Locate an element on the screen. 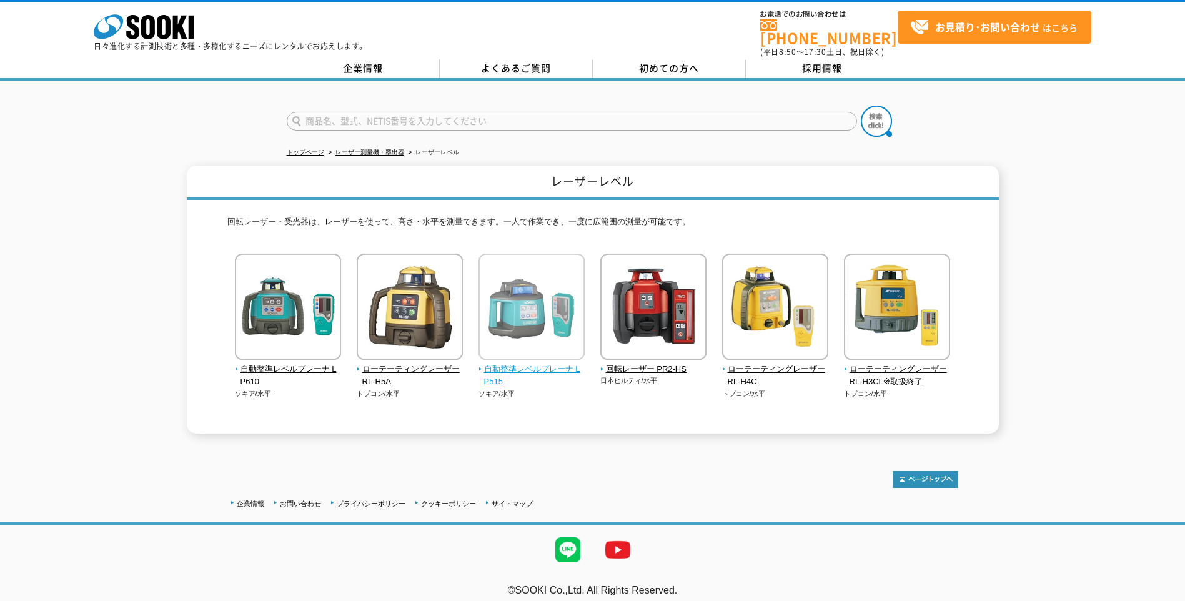 This screenshot has width=1185, height=601. a: 初めての方へ is located at coordinates (669, 69).